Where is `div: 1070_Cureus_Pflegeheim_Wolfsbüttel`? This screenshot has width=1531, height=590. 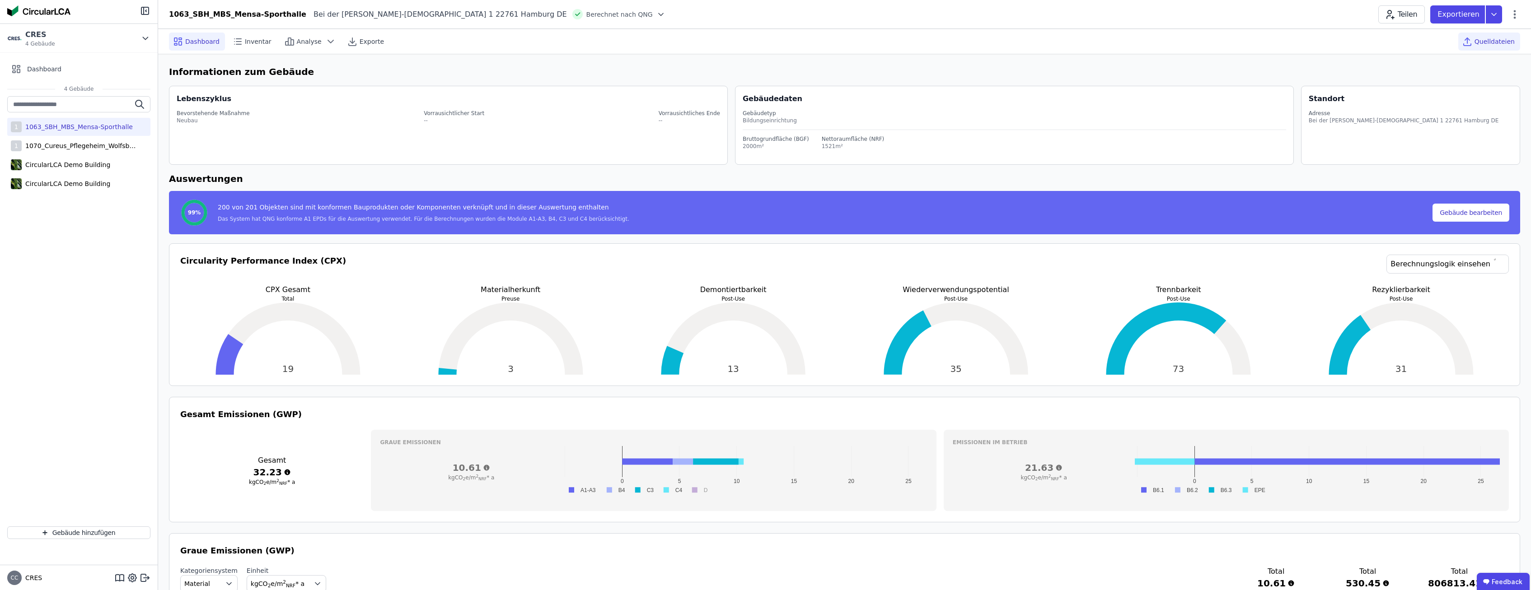 div: 1070_Cureus_Pflegeheim_Wolfsbüttel is located at coordinates (80, 146).